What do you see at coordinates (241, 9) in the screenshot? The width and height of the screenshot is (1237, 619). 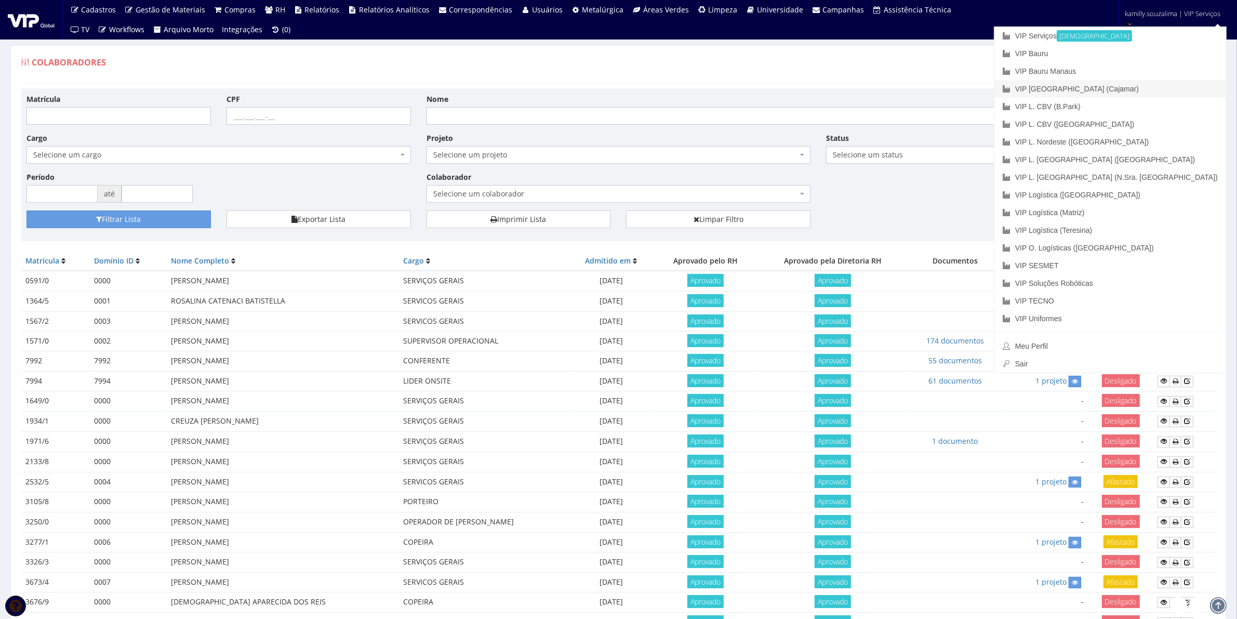 I see `span: Compras` at bounding box center [241, 9].